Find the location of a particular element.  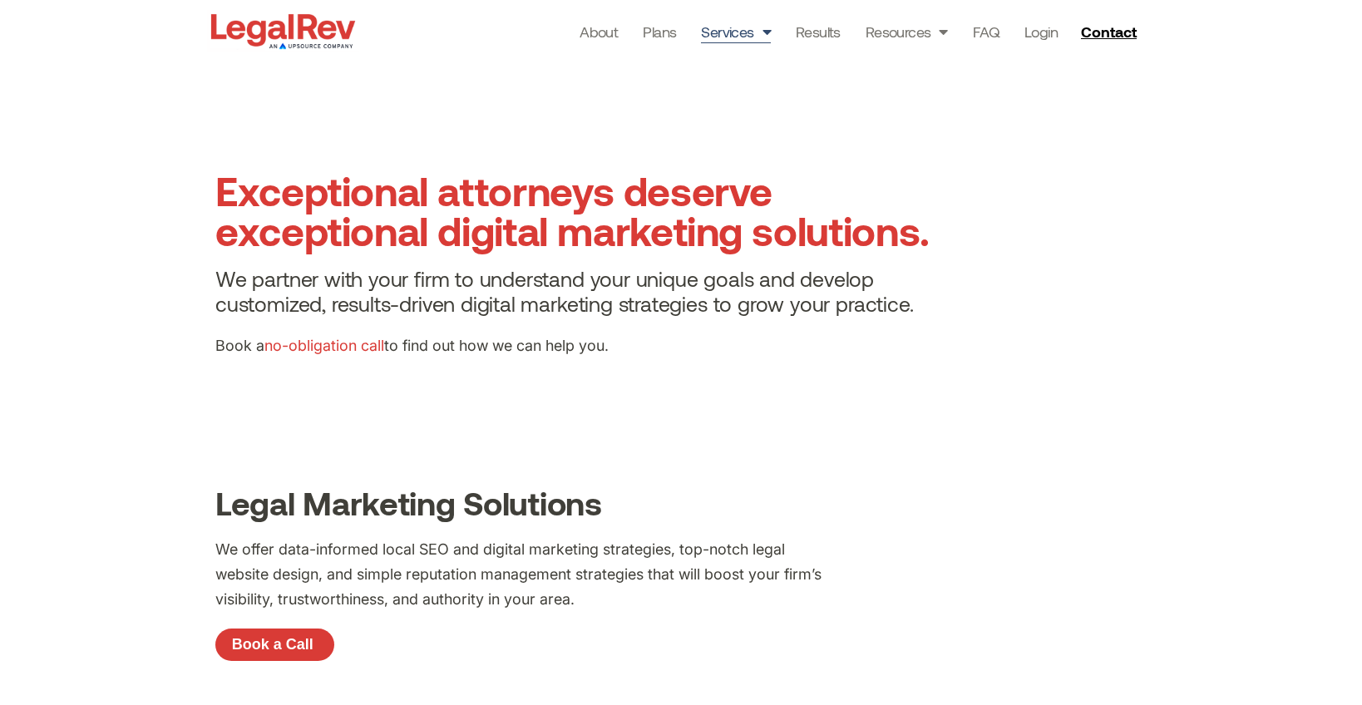

p: Book a to find out how we can help you.​ is located at coordinates (586, 346).